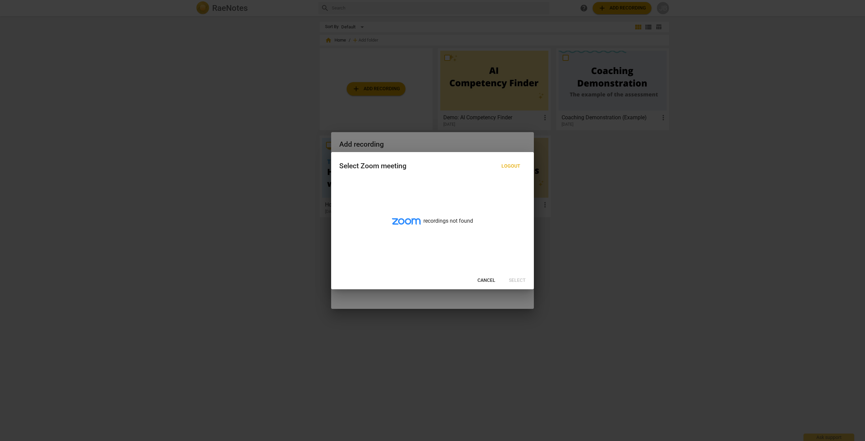  Describe the element at coordinates (486, 281) in the screenshot. I see `button: Cancel` at that location.